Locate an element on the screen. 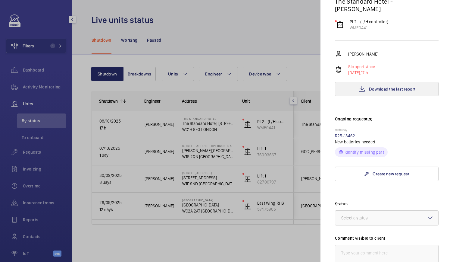  p: Yesterday is located at coordinates (387, 130).